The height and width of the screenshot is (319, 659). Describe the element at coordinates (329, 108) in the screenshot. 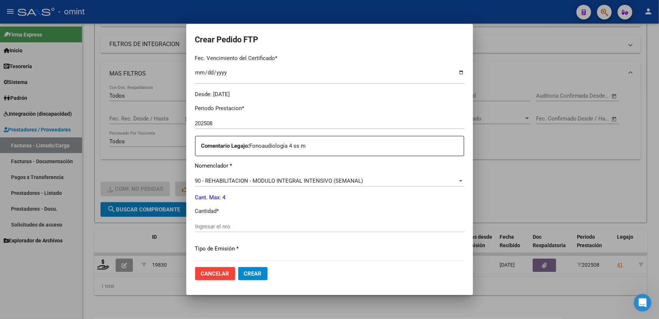

I see `p: Periodo Prestacion` at that location.